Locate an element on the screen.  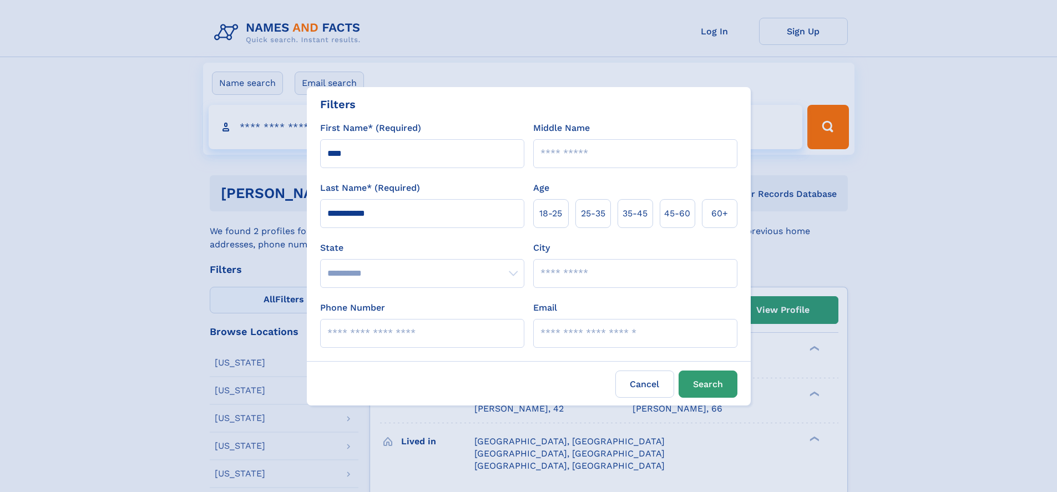
span: 35‑45 is located at coordinates (635, 214).